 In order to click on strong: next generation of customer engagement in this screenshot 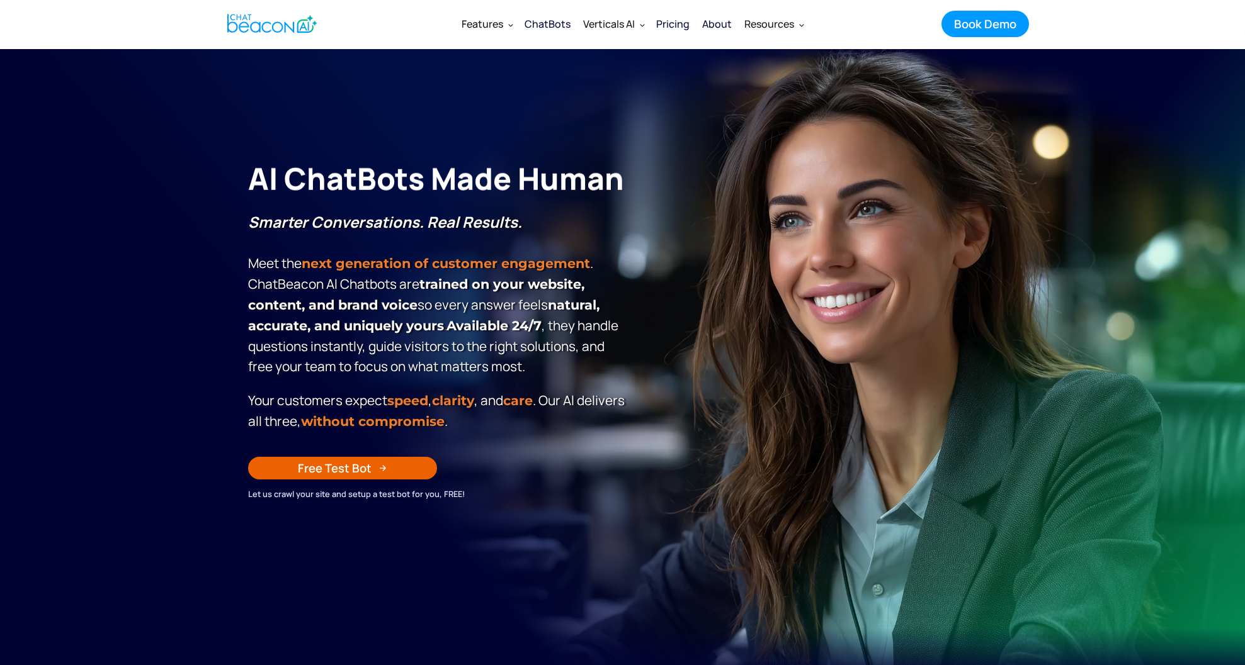, I will do `click(446, 263)`.